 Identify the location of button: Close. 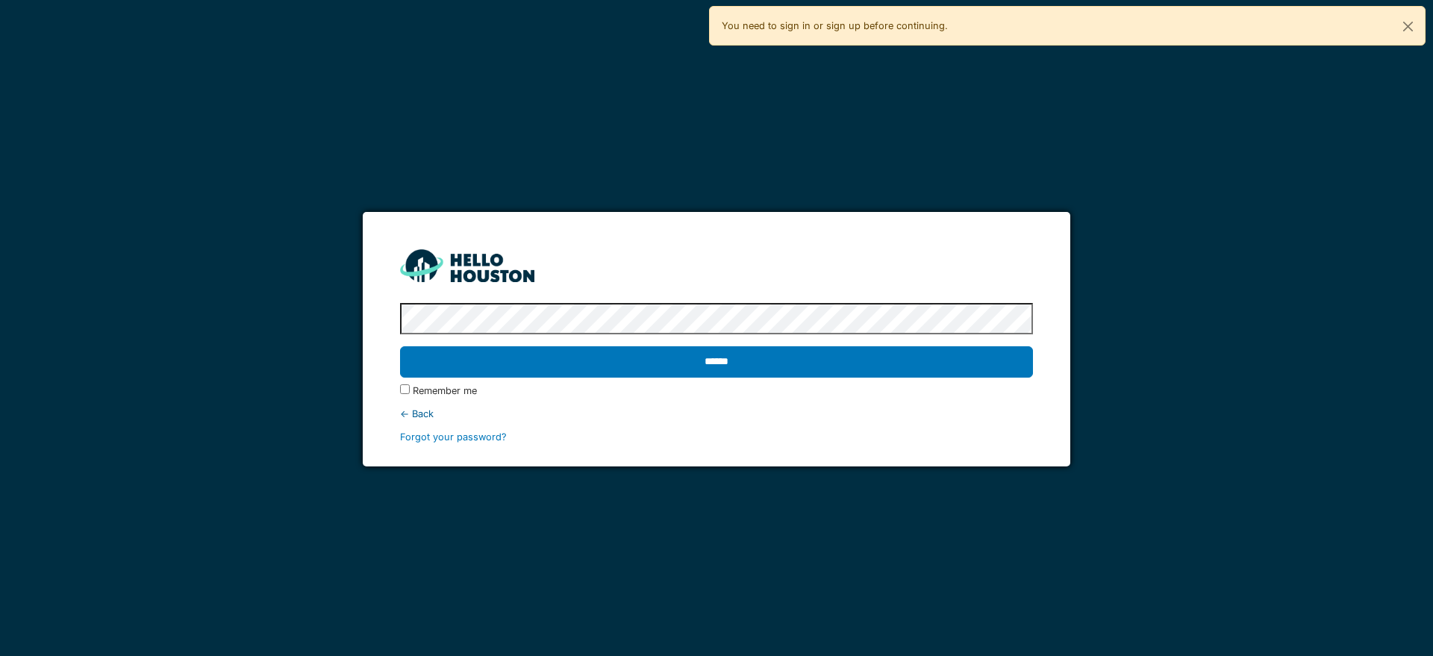
(1408, 26).